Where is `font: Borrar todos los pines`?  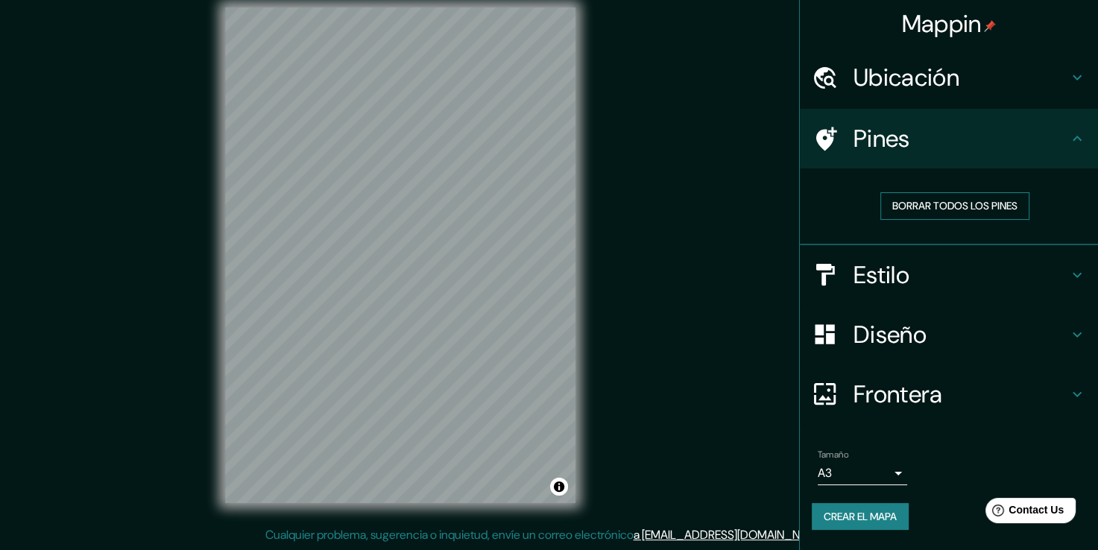 font: Borrar todos los pines is located at coordinates (955, 206).